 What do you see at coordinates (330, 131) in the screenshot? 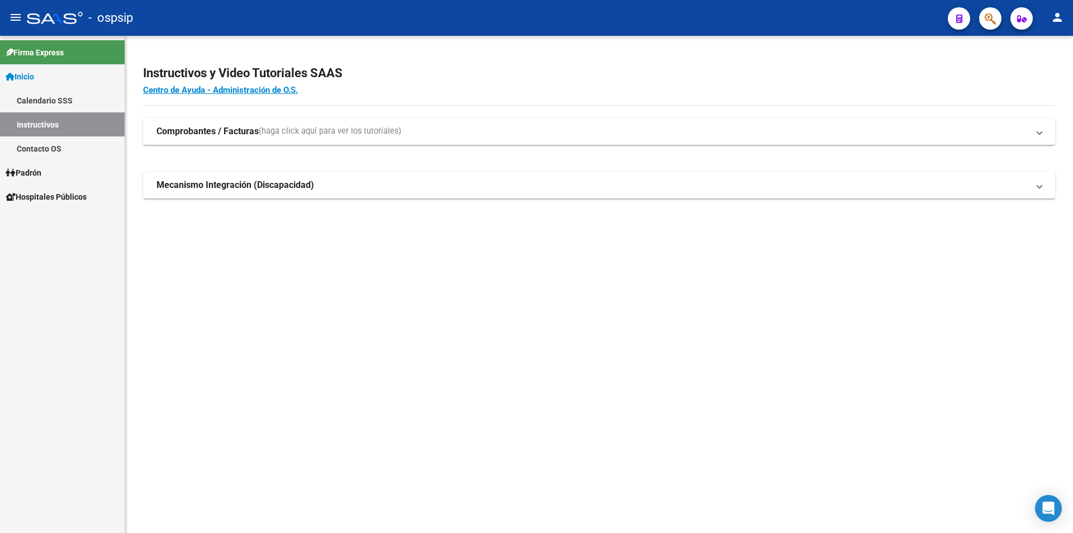
I see `span: (haga click aquí para ver los tutoriales)` at bounding box center [330, 131].